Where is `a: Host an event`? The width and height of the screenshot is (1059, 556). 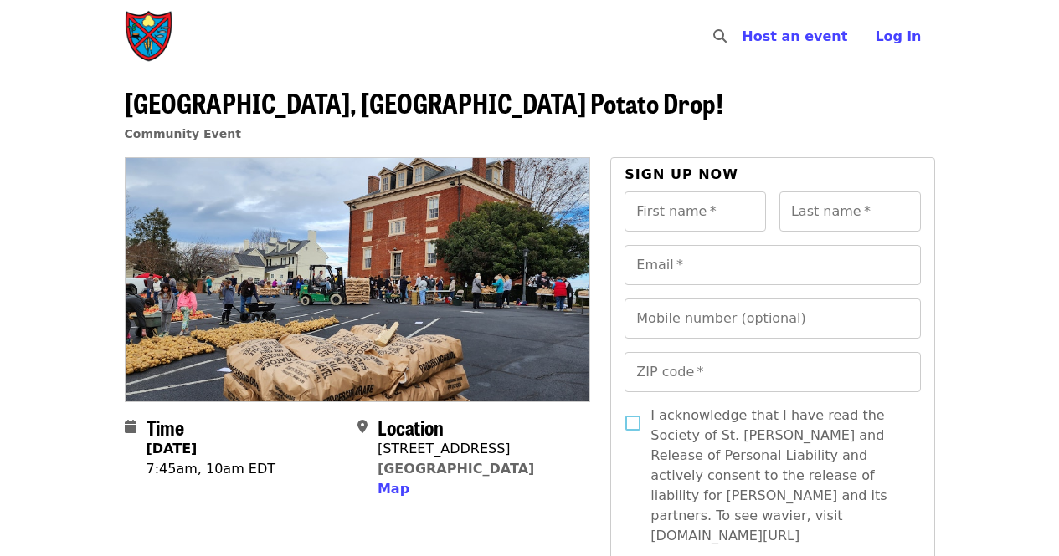 a: Host an event is located at coordinates (794, 36).